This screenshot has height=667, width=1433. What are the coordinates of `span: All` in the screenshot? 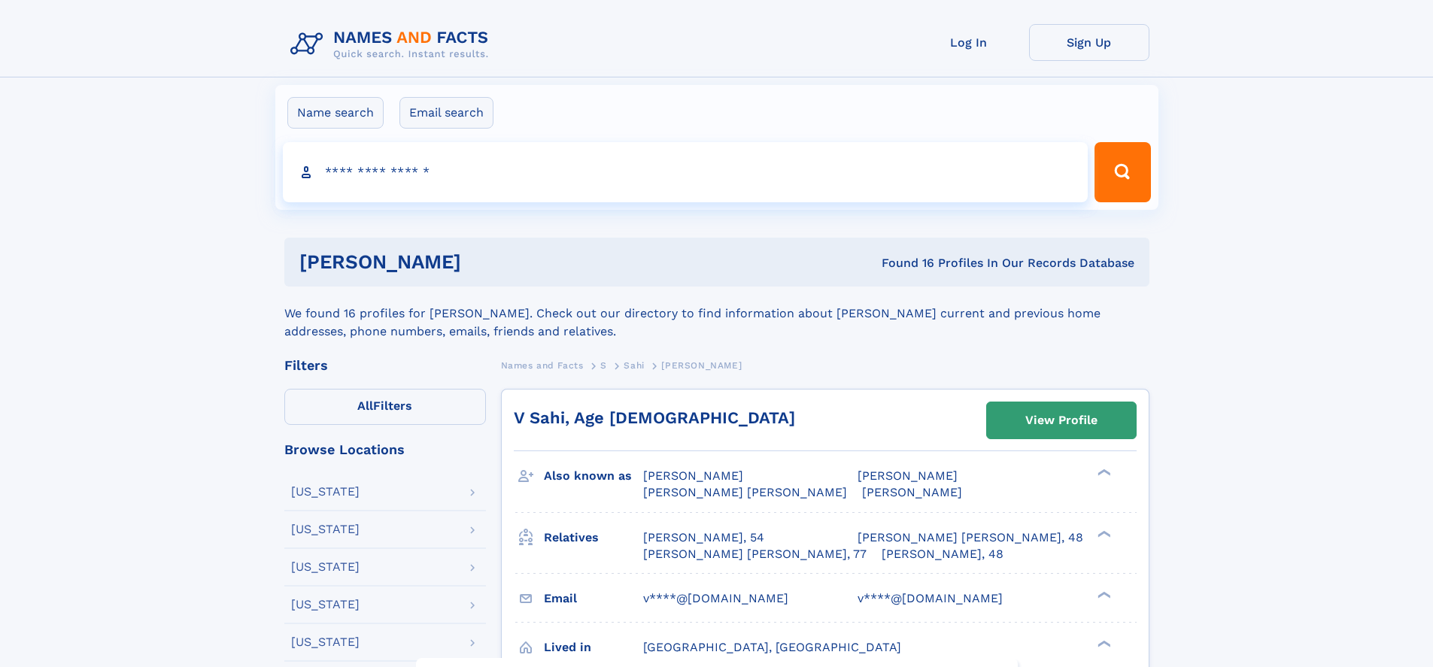 It's located at (365, 405).